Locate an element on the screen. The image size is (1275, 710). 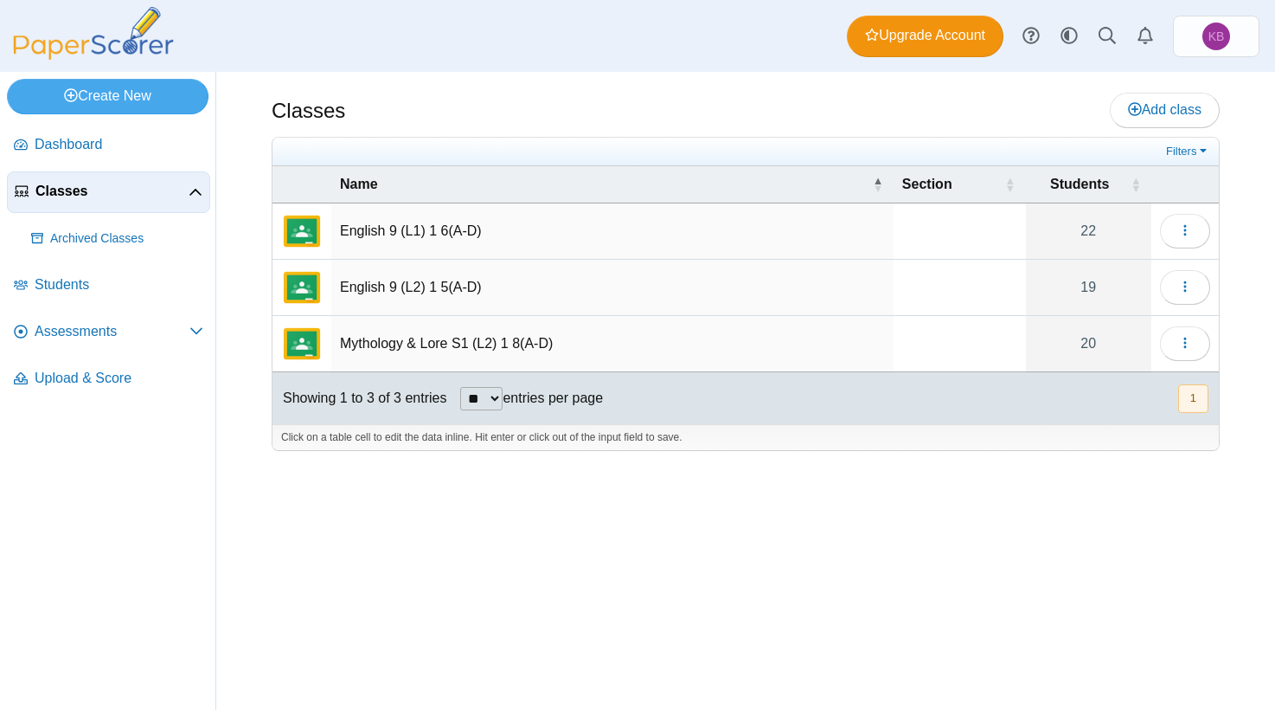
a: Alerts is located at coordinates (1146, 36).